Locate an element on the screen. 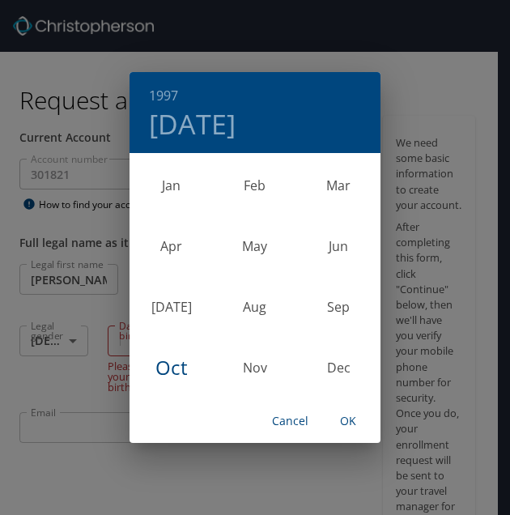 Image resolution: width=510 pixels, height=515 pixels. button: 1997 is located at coordinates (164, 96).